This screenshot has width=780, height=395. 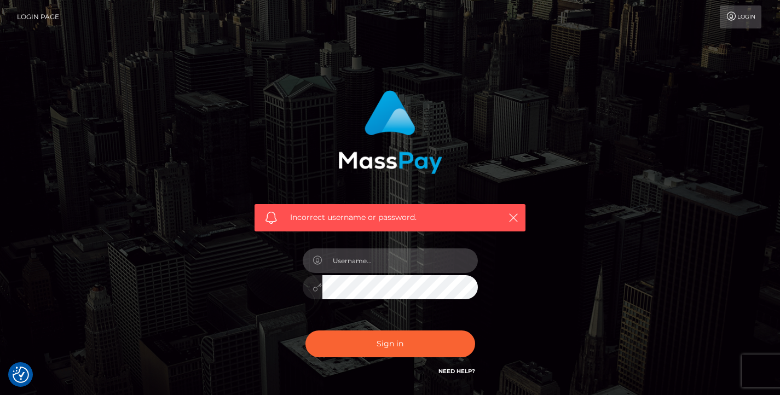 I want to click on img: MassPay Login, so click(x=390, y=132).